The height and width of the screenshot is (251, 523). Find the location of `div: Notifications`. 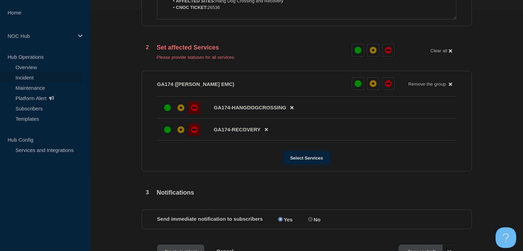

div: Notifications is located at coordinates (168, 192).